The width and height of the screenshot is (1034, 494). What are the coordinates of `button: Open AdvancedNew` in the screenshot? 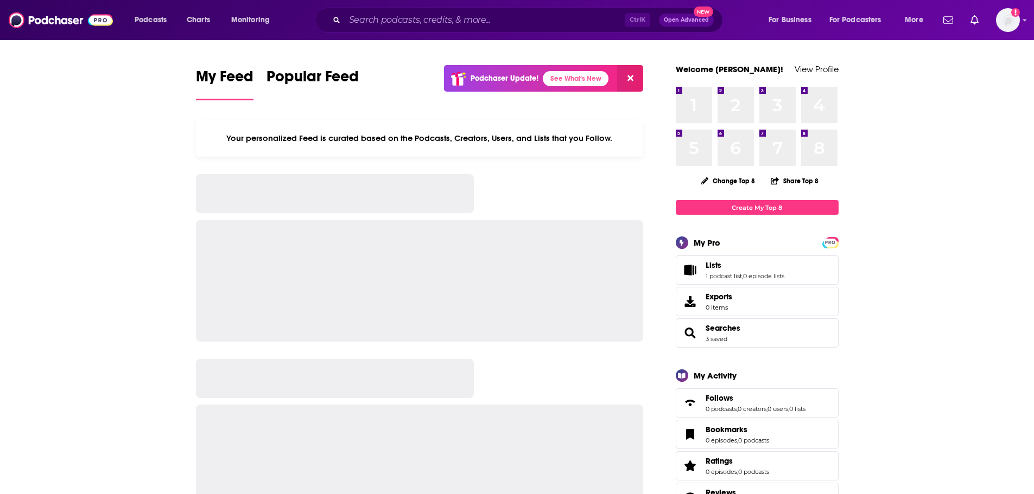 It's located at (686, 20).